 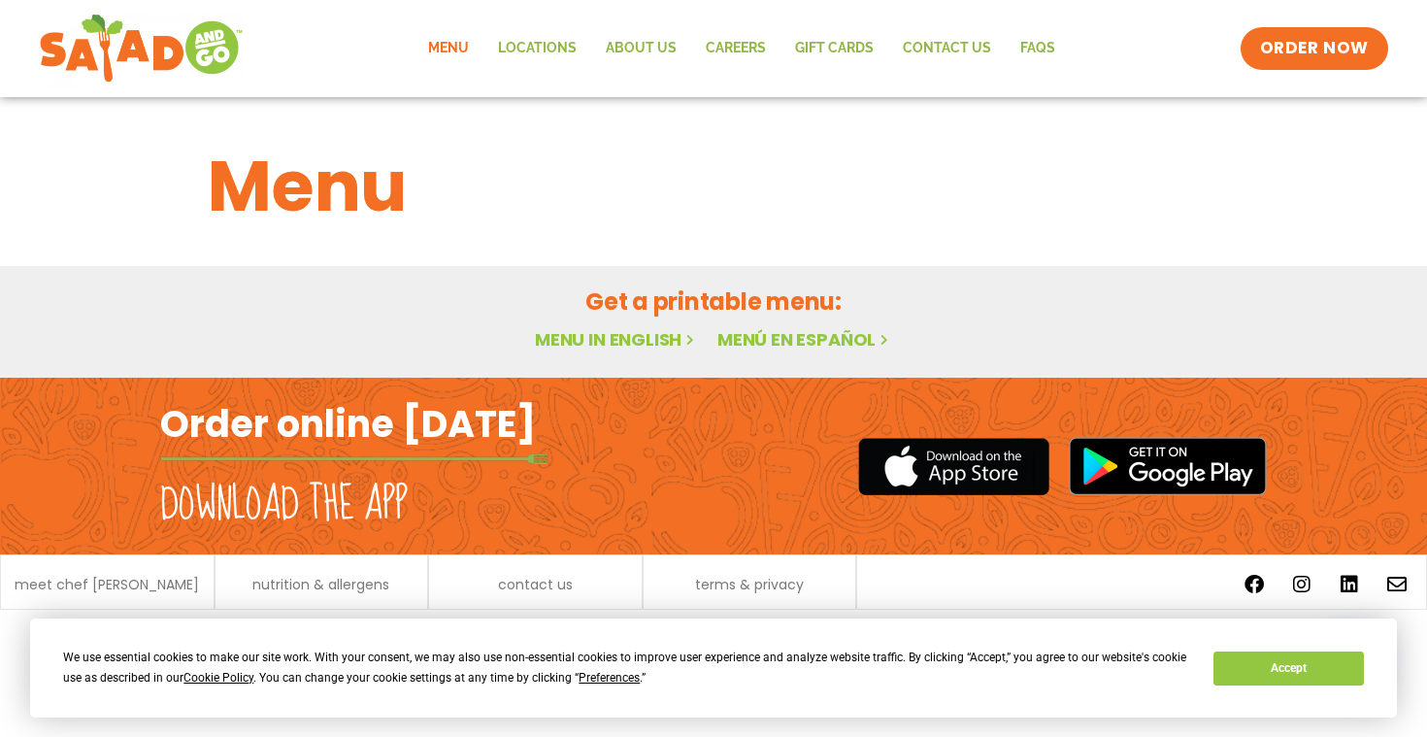 I want to click on div: Cookie Consent Prompt, so click(x=714, y=668).